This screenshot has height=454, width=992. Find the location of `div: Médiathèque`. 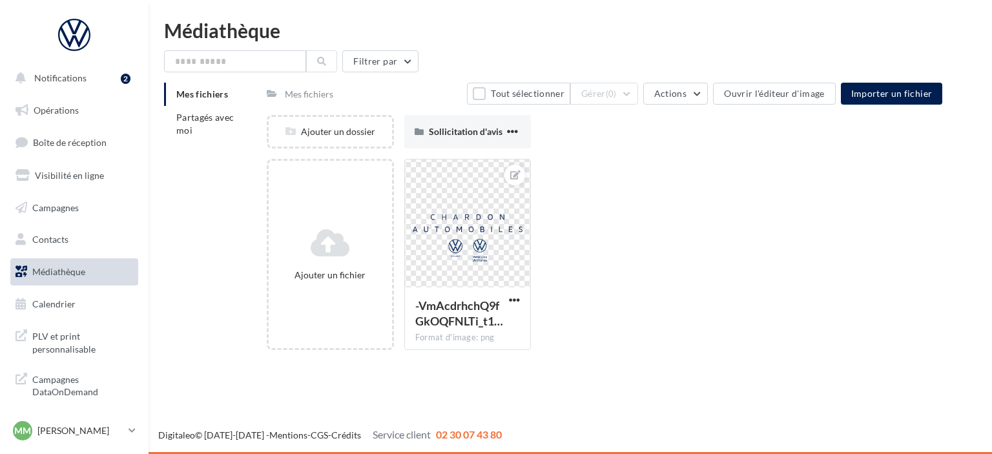

div: Médiathèque is located at coordinates (570, 30).